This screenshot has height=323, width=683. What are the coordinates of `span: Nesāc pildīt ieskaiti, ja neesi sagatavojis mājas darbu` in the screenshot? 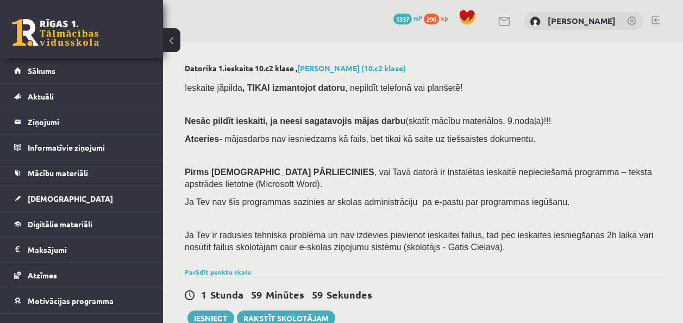 It's located at (295, 121).